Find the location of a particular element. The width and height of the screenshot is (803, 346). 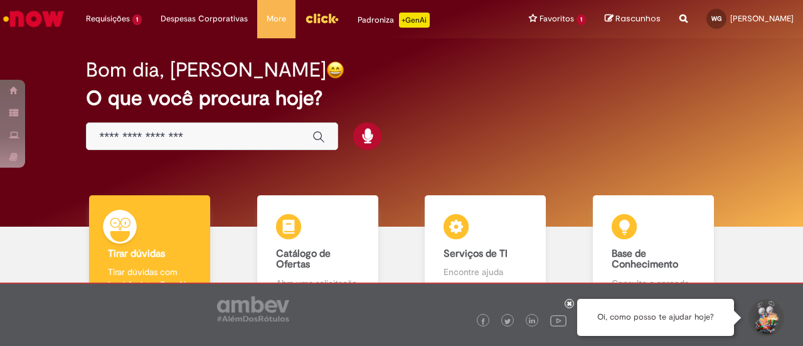

img: click_logo_yellow_360x200.png is located at coordinates (322, 18).